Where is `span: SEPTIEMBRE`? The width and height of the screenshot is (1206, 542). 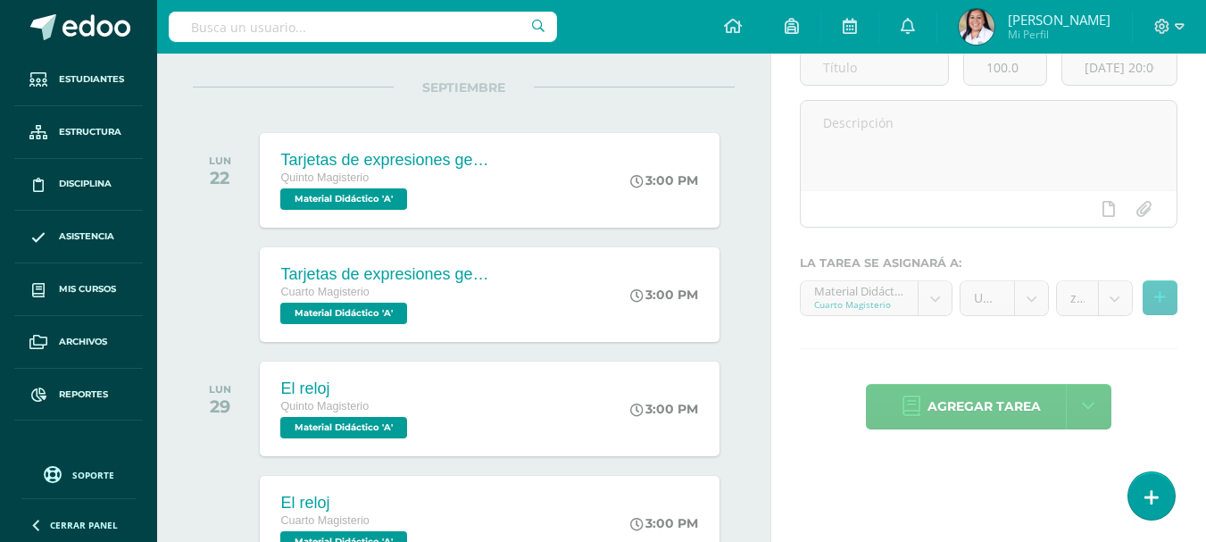 span: SEPTIEMBRE is located at coordinates (463, 87).